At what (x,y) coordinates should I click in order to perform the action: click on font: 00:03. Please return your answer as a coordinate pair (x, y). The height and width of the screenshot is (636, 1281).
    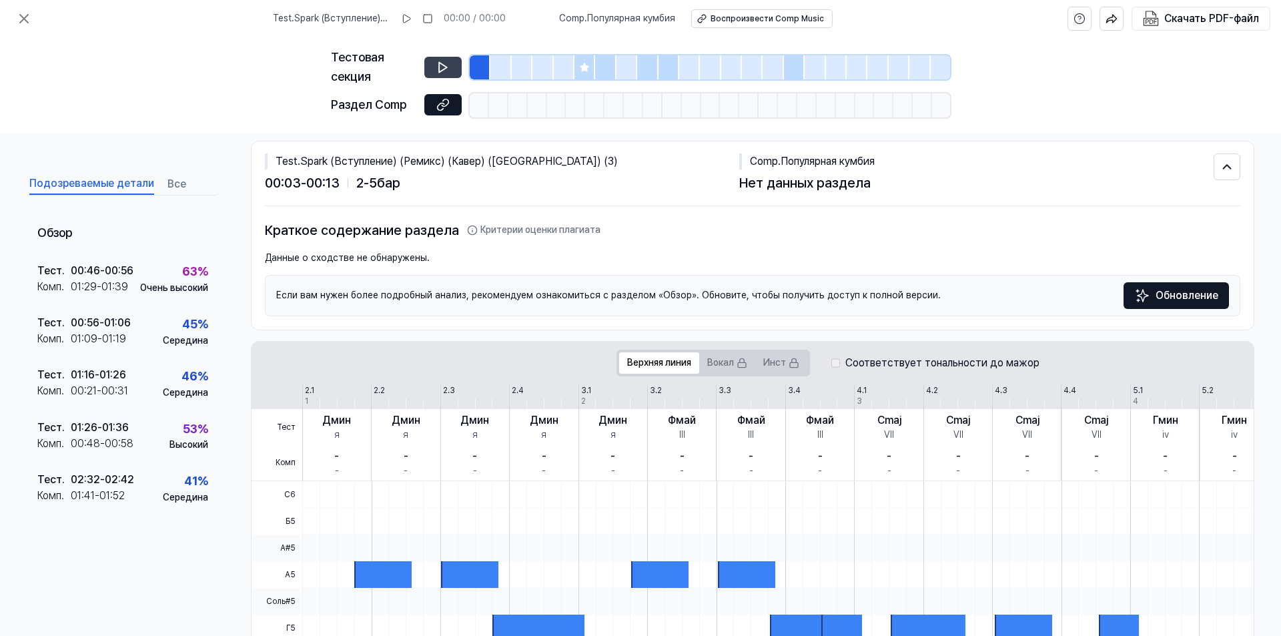
    Looking at the image, I should click on (283, 183).